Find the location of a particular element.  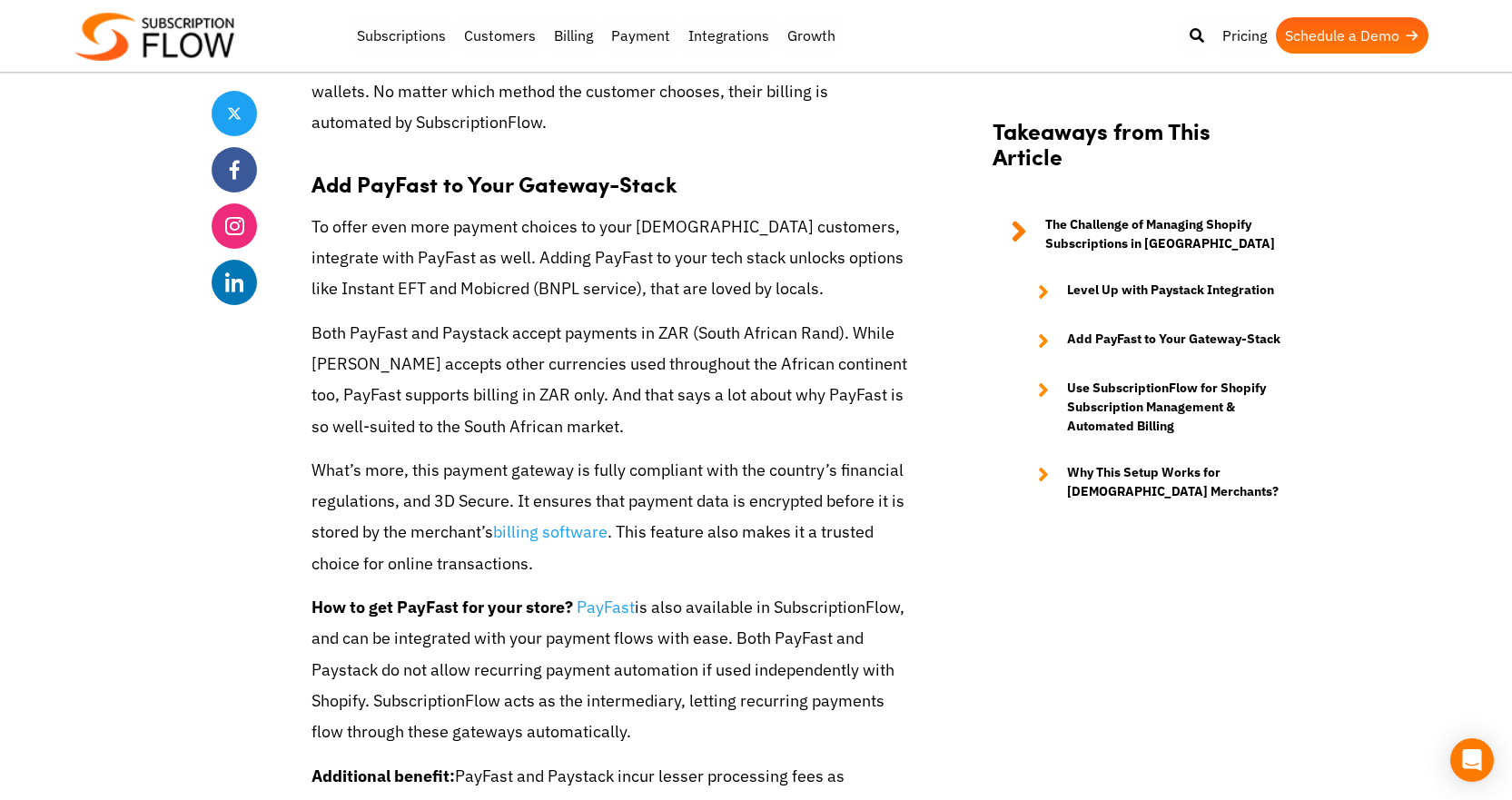

a: billing software is located at coordinates (551, 531).